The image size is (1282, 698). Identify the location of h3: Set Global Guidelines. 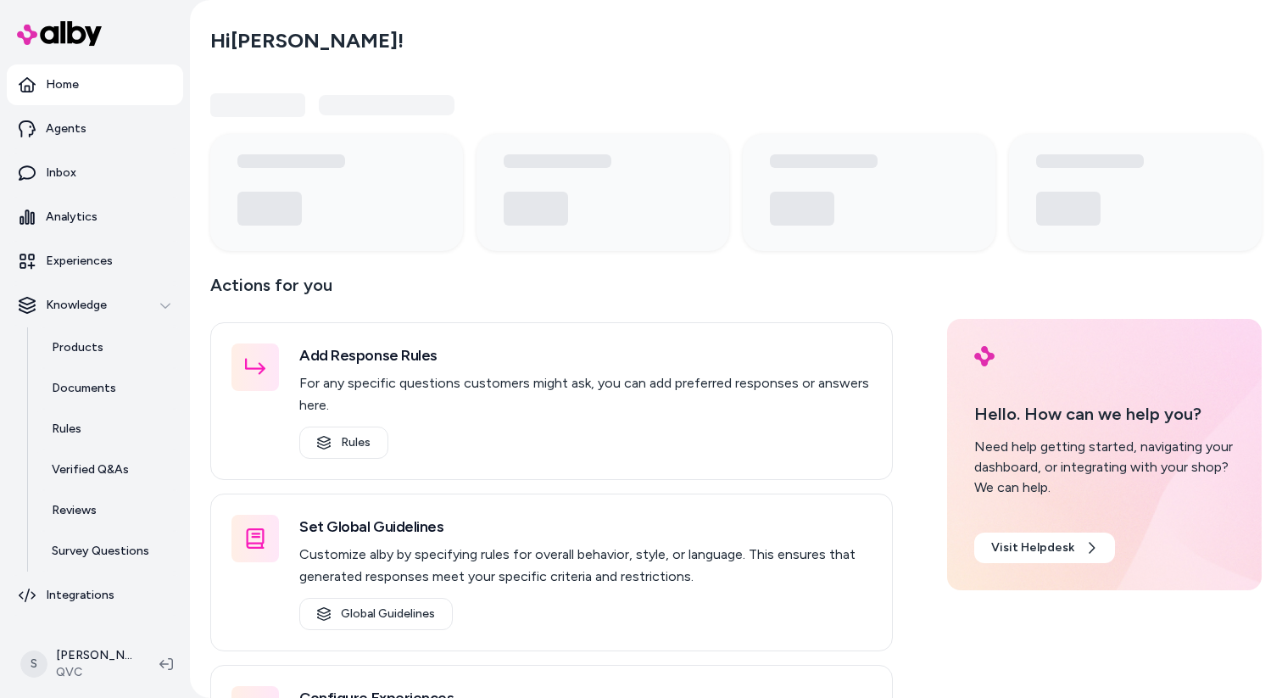
(585, 527).